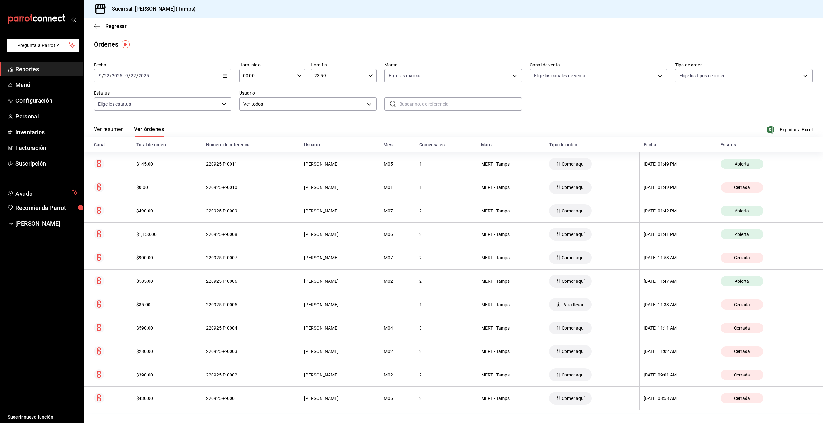 This screenshot has height=423, width=823. What do you see at coordinates (43, 45) in the screenshot?
I see `span: Pregunta a Parrot AI` at bounding box center [43, 45].